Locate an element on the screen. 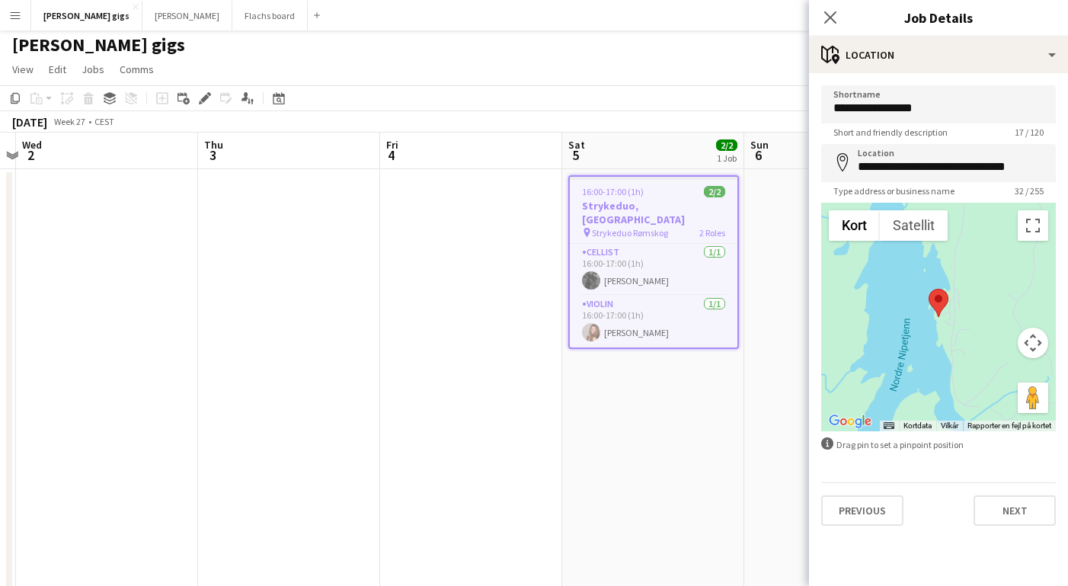  button: Tastaturgenveje is located at coordinates (889, 426).